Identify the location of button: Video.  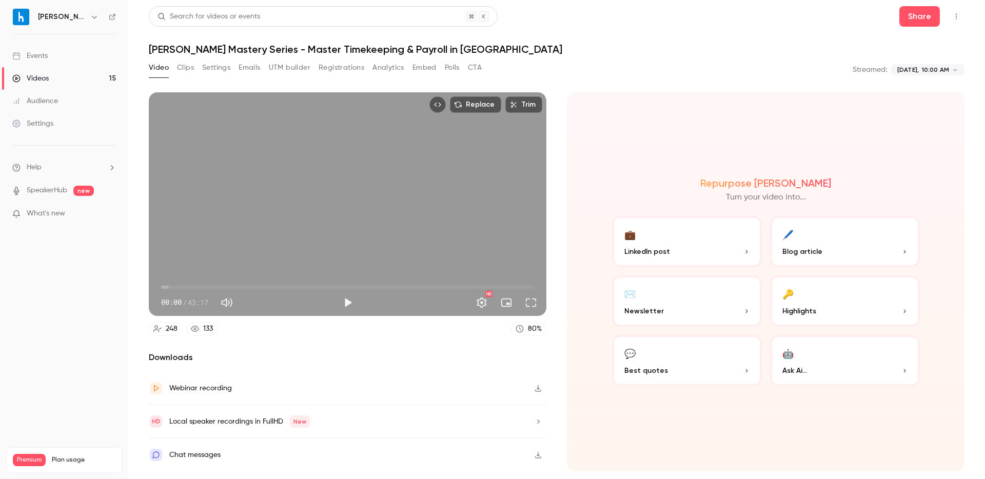
(159, 68).